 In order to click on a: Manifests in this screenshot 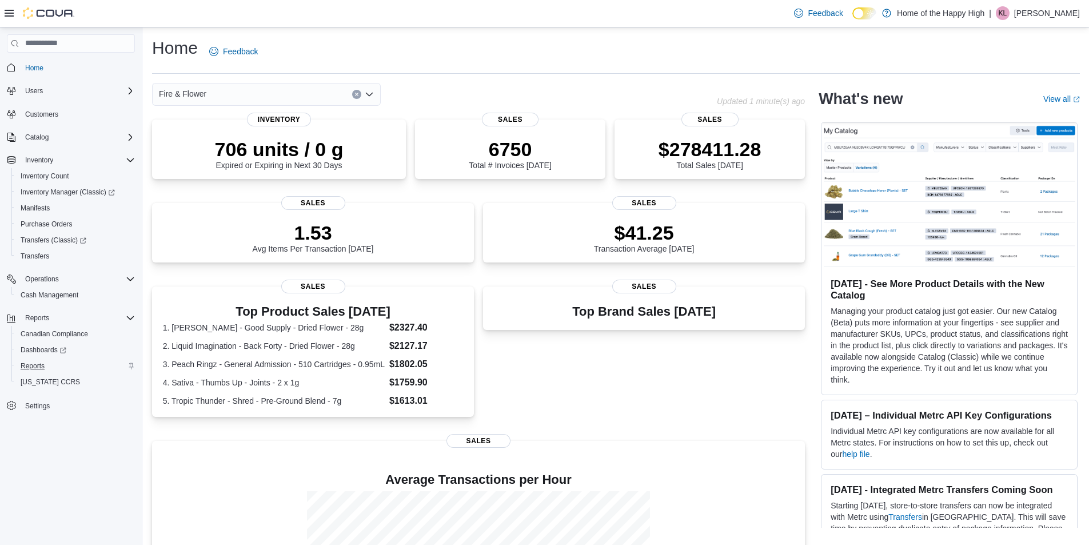, I will do `click(35, 208)`.